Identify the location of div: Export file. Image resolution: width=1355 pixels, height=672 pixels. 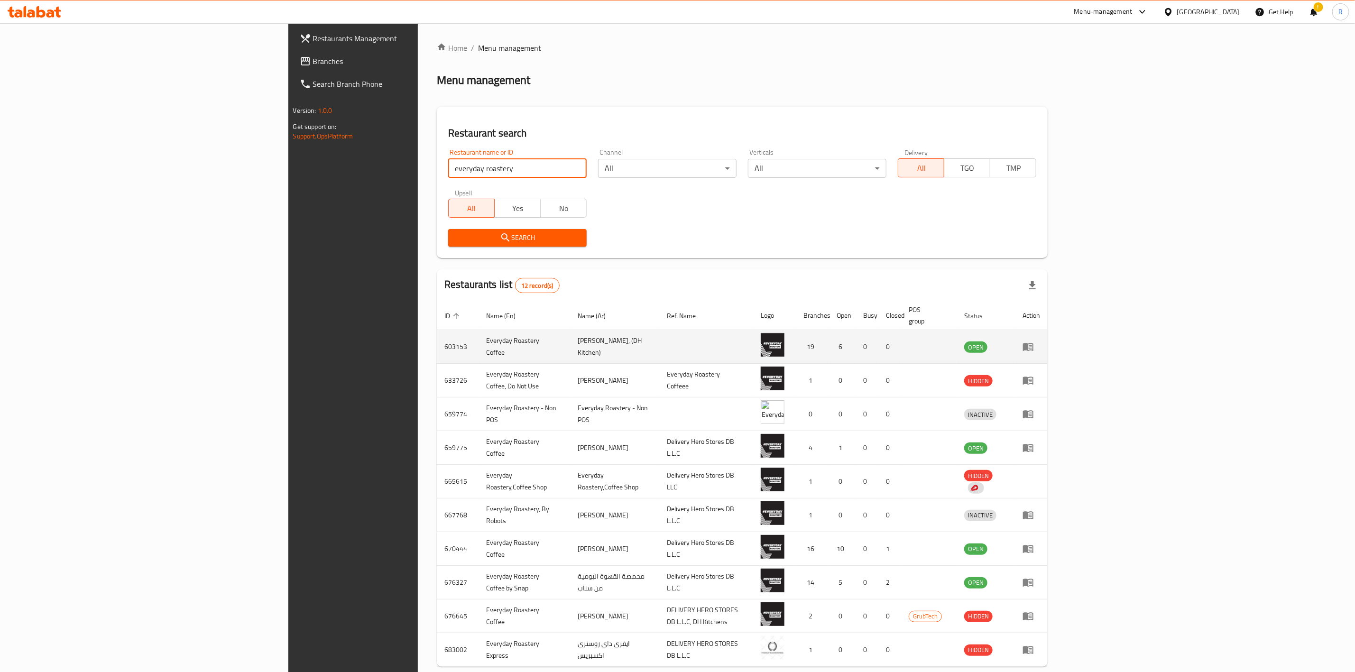
(1032, 285).